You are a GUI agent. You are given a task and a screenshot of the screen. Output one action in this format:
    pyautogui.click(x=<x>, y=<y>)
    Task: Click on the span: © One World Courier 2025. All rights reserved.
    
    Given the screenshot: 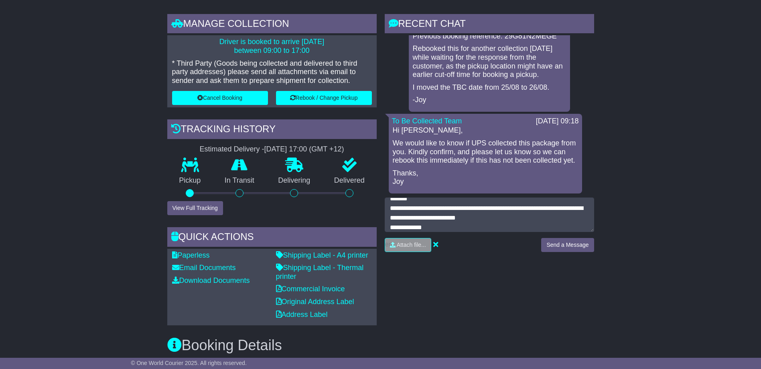 What is the action you would take?
    pyautogui.click(x=189, y=363)
    